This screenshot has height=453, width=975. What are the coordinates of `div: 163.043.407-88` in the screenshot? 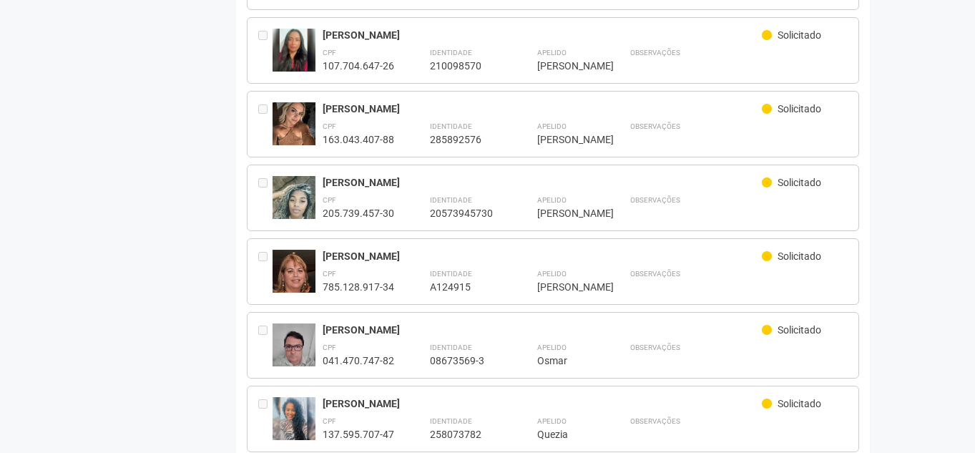 It's located at (358, 139).